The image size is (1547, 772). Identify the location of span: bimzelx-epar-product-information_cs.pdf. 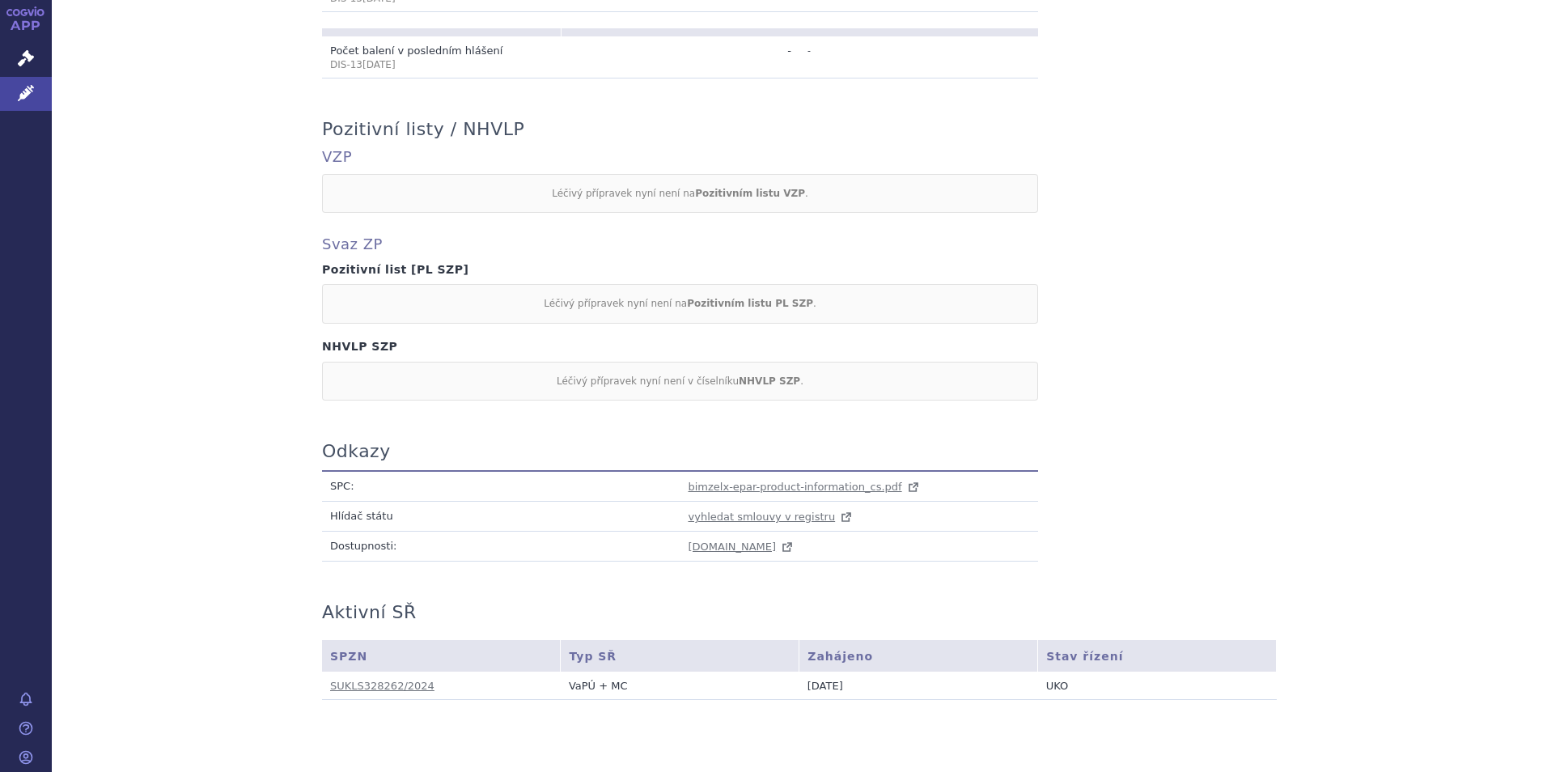
(795, 486).